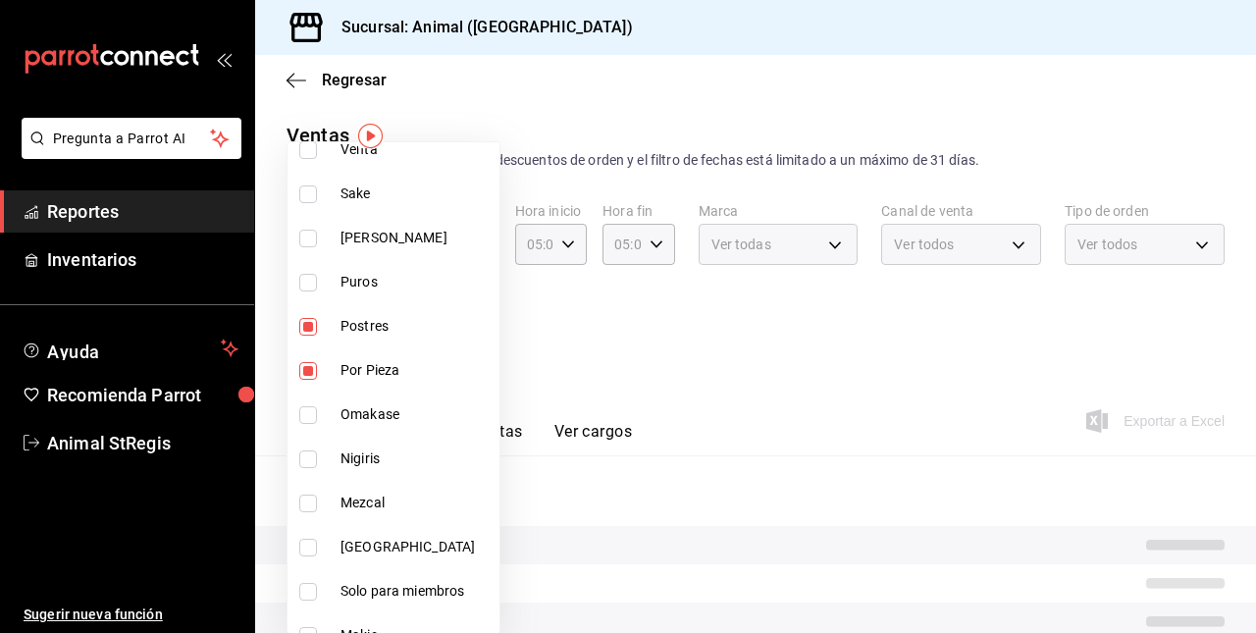 The width and height of the screenshot is (1256, 633). What do you see at coordinates (416, 282) in the screenshot?
I see `span: Puros` at bounding box center [416, 282].